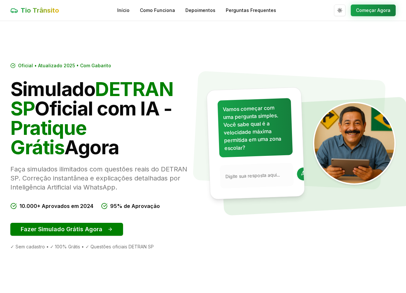 The height and width of the screenshot is (293, 406). I want to click on input: Digite sua resposta aqui..., so click(259, 175).